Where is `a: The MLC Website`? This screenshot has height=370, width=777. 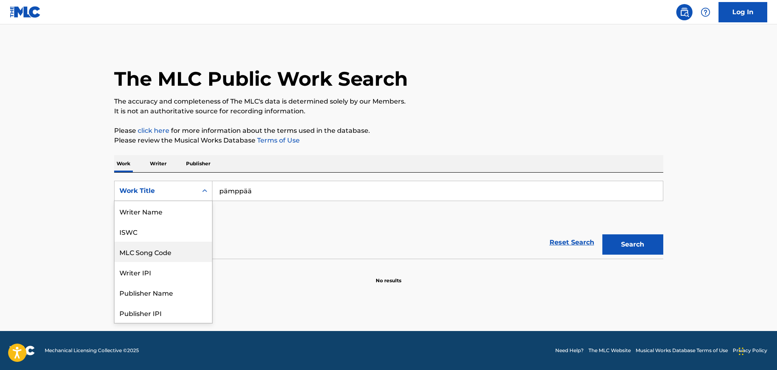
a: The MLC Website is located at coordinates (609, 350).